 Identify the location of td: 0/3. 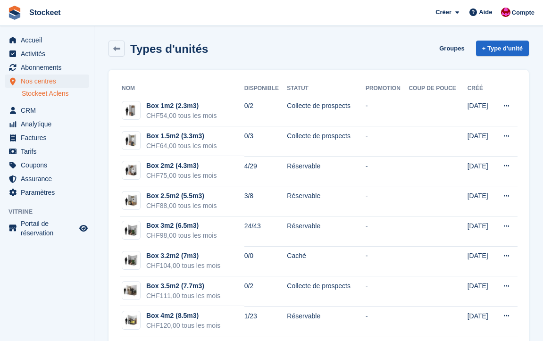
(266, 142).